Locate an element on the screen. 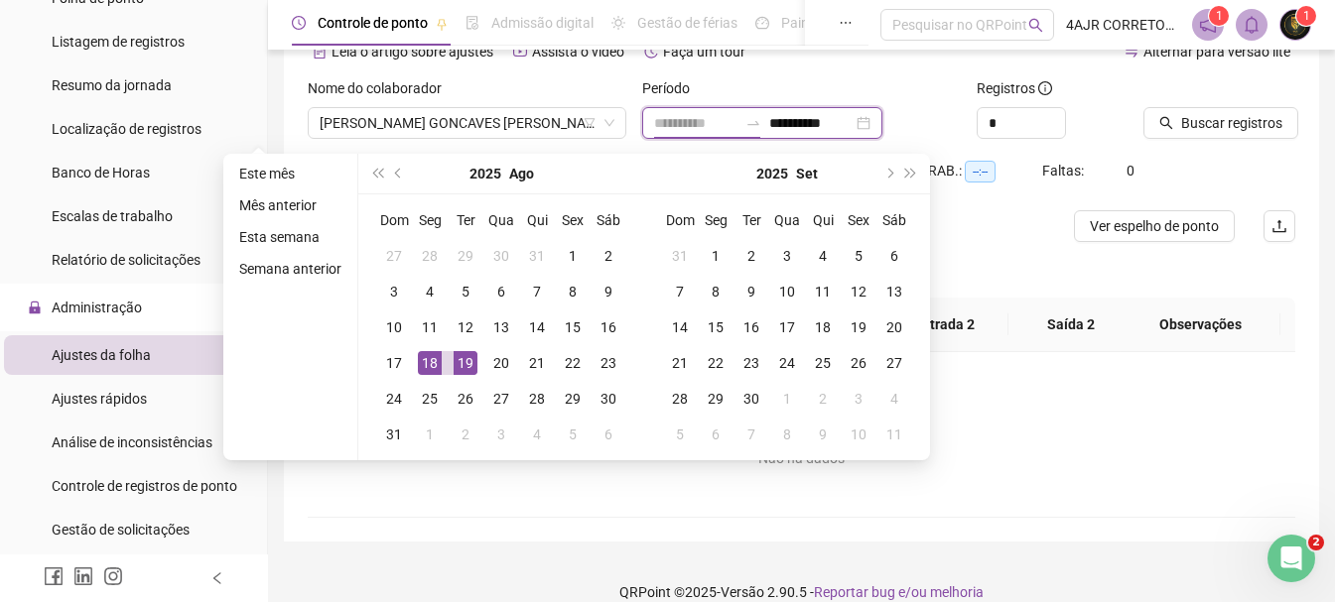 The width and height of the screenshot is (1335, 602). div: 15 is located at coordinates (716, 328).